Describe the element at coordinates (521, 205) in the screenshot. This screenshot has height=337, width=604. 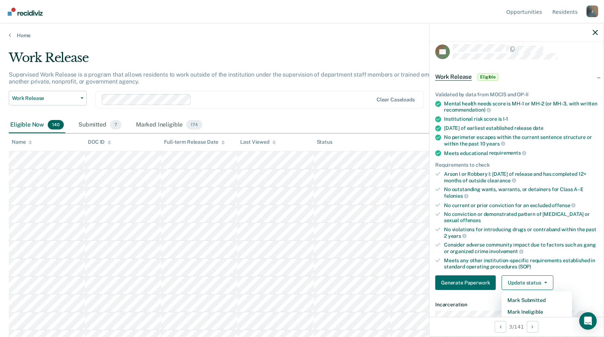
I see `div: No current or prior conviction for an excluded` at that location.